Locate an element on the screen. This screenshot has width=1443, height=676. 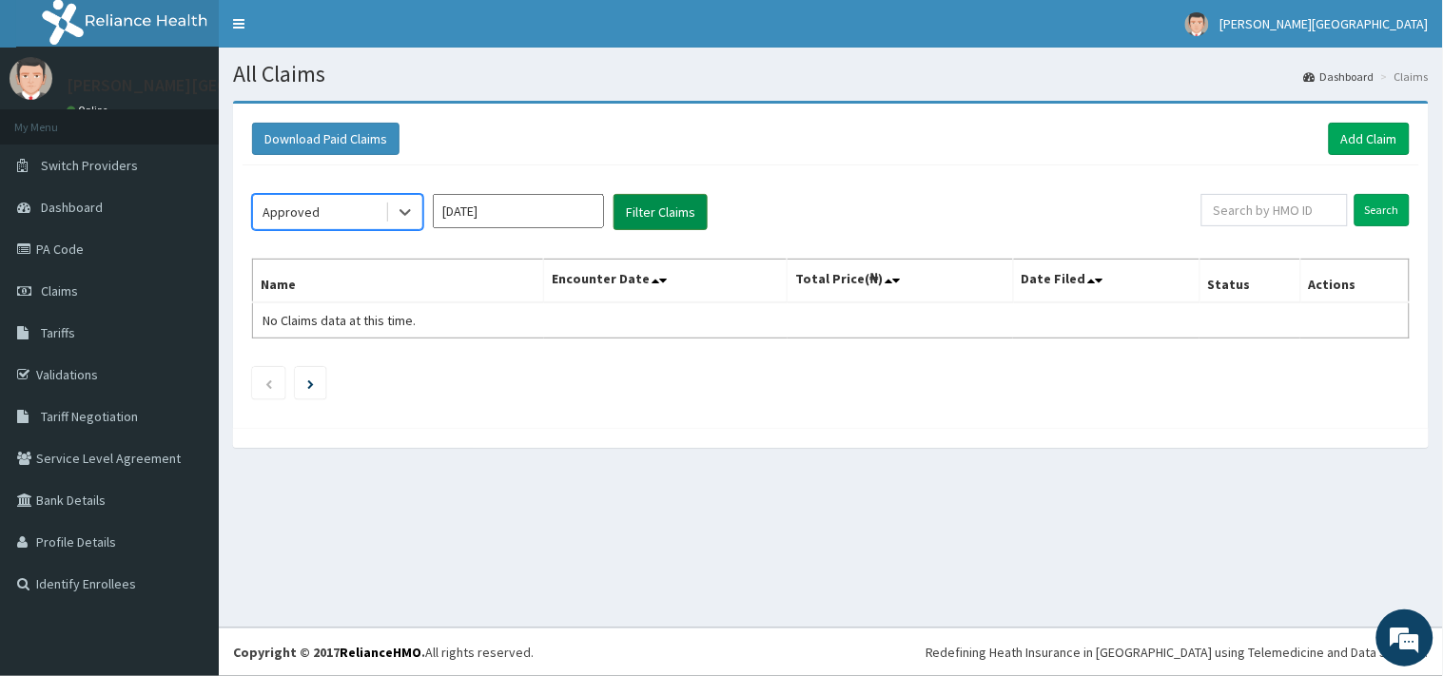
a: Add Claim is located at coordinates (1369, 139).